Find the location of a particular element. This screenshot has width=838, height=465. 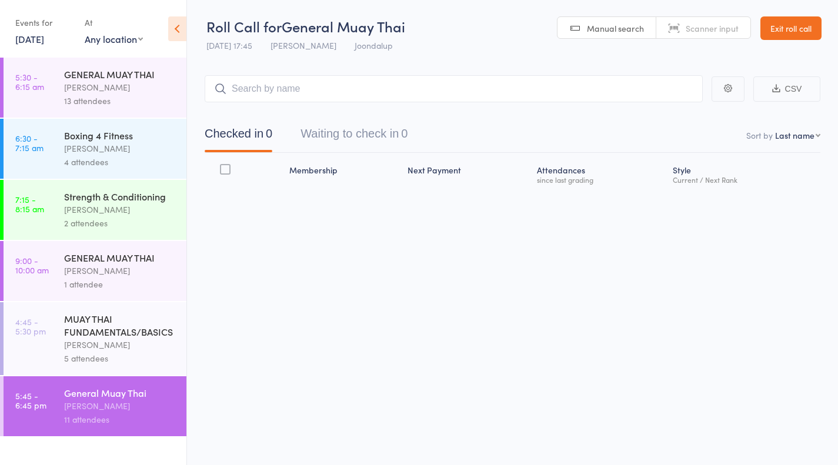

time: 9:00 - 10:00 am is located at coordinates (32, 265).